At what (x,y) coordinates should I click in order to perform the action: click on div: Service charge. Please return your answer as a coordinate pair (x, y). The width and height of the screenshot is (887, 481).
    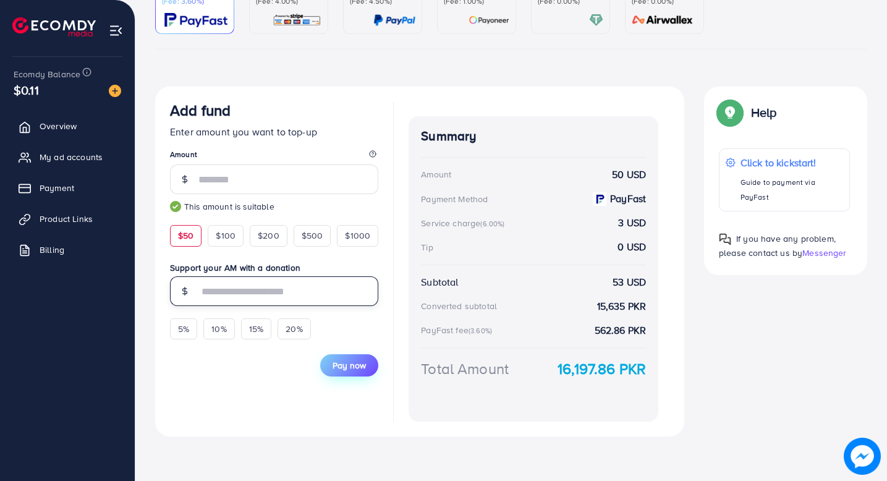
    Looking at the image, I should click on (464, 223).